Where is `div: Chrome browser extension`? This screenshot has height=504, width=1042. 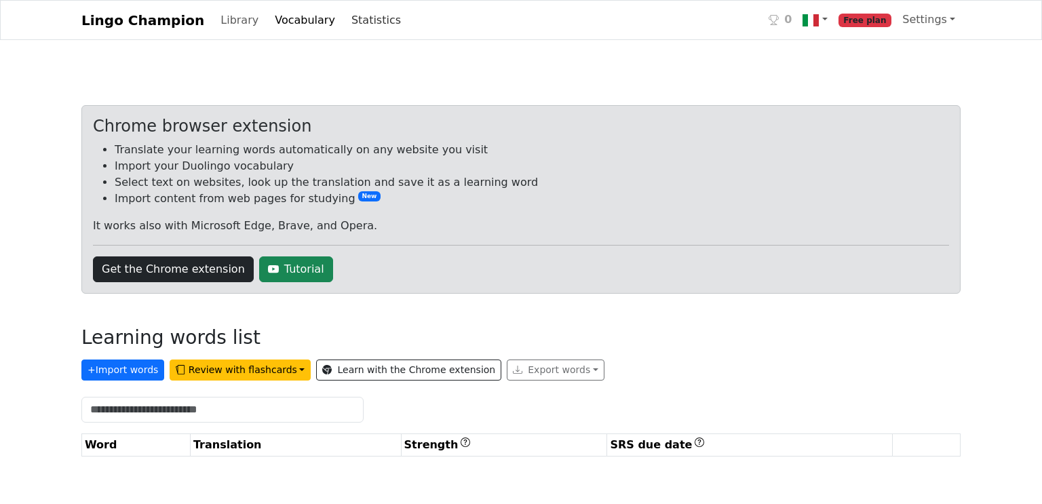 div: Chrome browser extension is located at coordinates (521, 126).